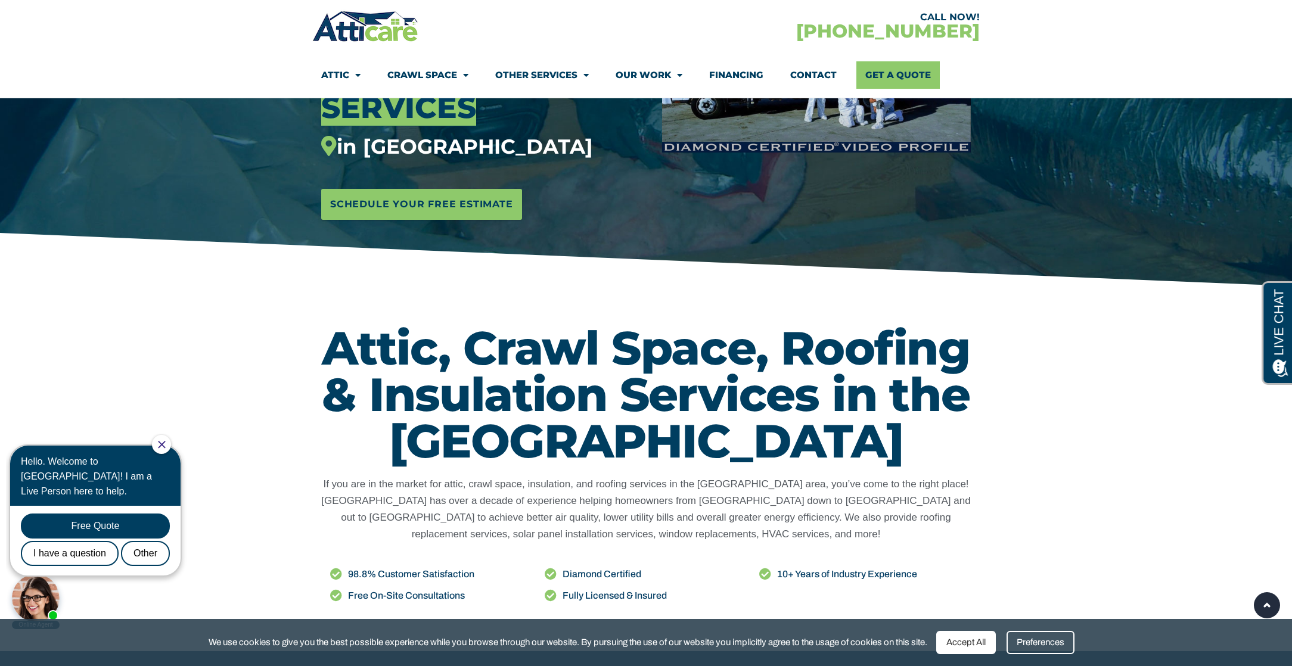 The image size is (1292, 666). Describe the element at coordinates (646, 510) in the screenshot. I see `p: If you are in the market for attic, crawl space, insulation, and roofing services in the [GEOGRAP...` at that location.